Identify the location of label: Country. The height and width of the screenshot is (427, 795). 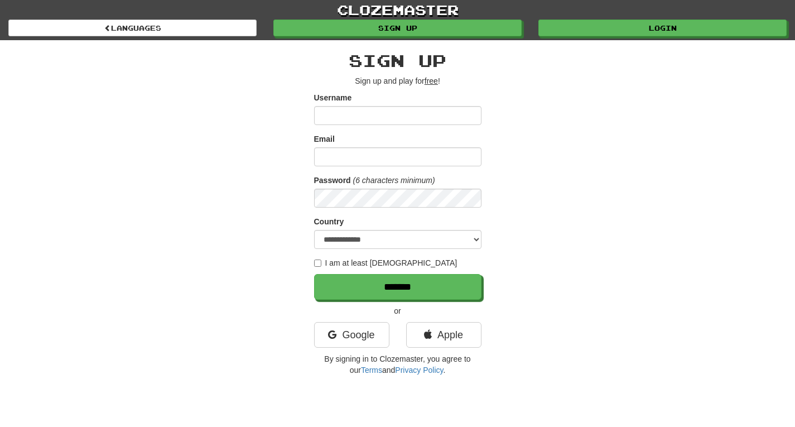
(329, 222).